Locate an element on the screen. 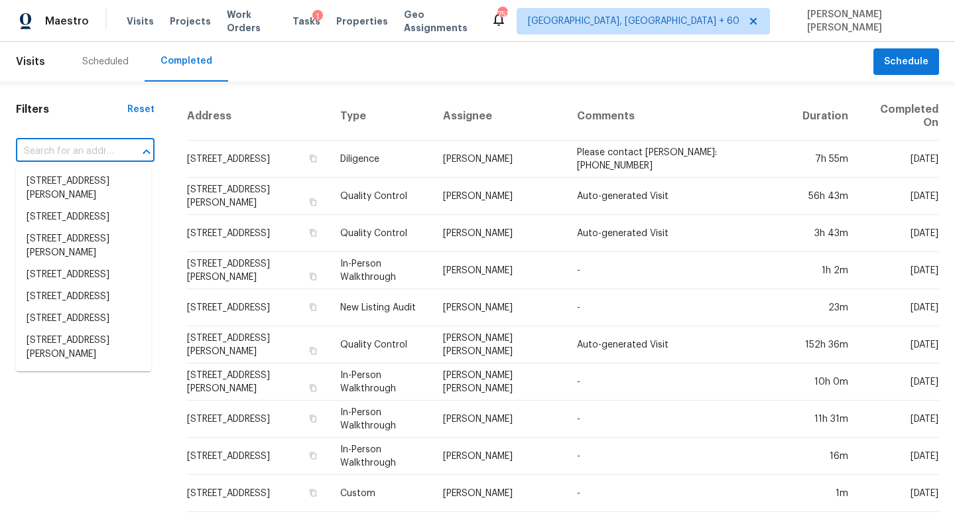 This screenshot has height=516, width=955. div: Completed is located at coordinates (186, 61).